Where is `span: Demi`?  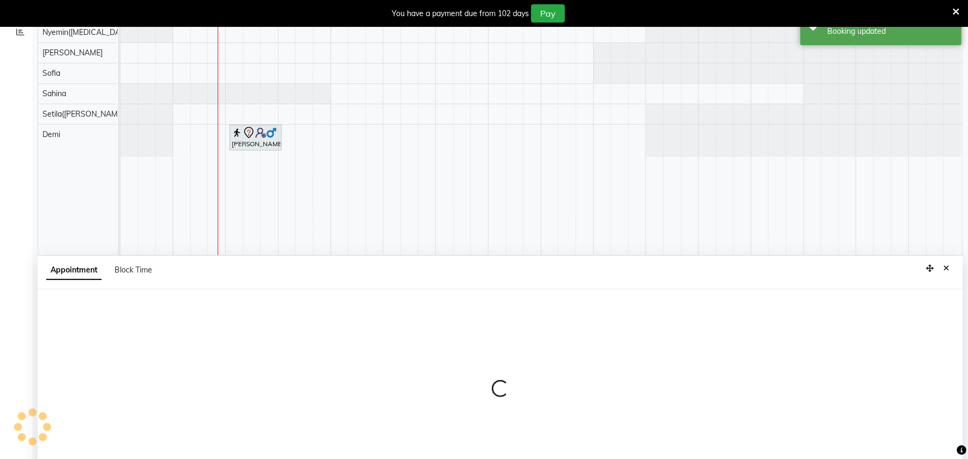
span: Demi is located at coordinates (51, 134).